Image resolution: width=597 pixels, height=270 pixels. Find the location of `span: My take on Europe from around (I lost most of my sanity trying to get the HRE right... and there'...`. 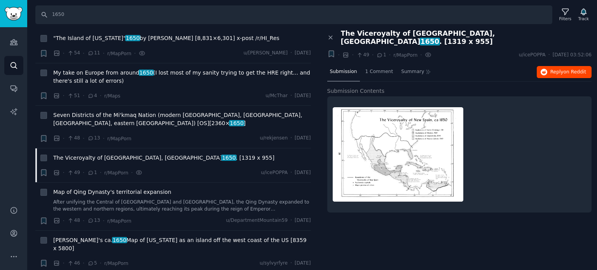

span: My take on Europe from around (I lost most of my sanity trying to get the HRE right... and there'... is located at coordinates (182, 77).